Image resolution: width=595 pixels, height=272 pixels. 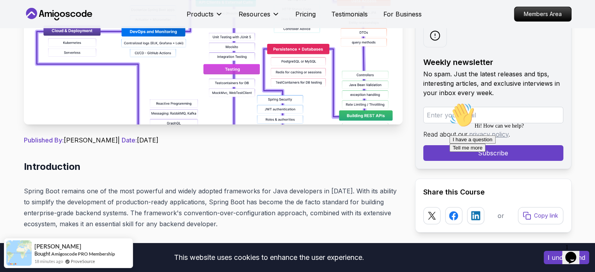 I want to click on p: Read about our ., so click(x=493, y=134).